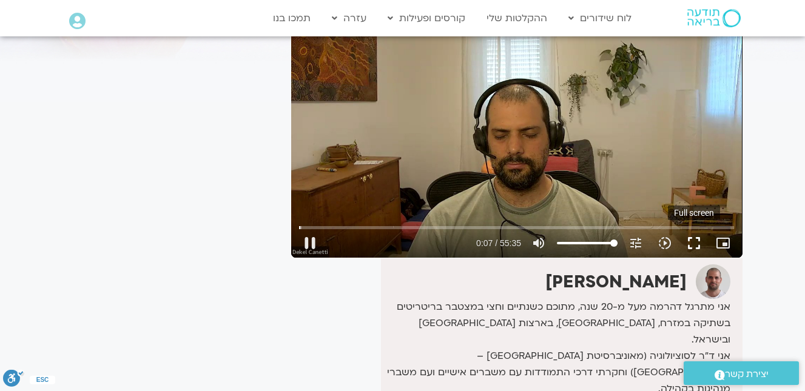  I want to click on a: תמכו בנו, so click(292, 18).